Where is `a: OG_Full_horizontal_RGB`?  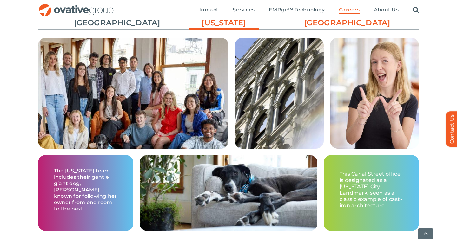 a: OG_Full_horizontal_RGB is located at coordinates (76, 6).